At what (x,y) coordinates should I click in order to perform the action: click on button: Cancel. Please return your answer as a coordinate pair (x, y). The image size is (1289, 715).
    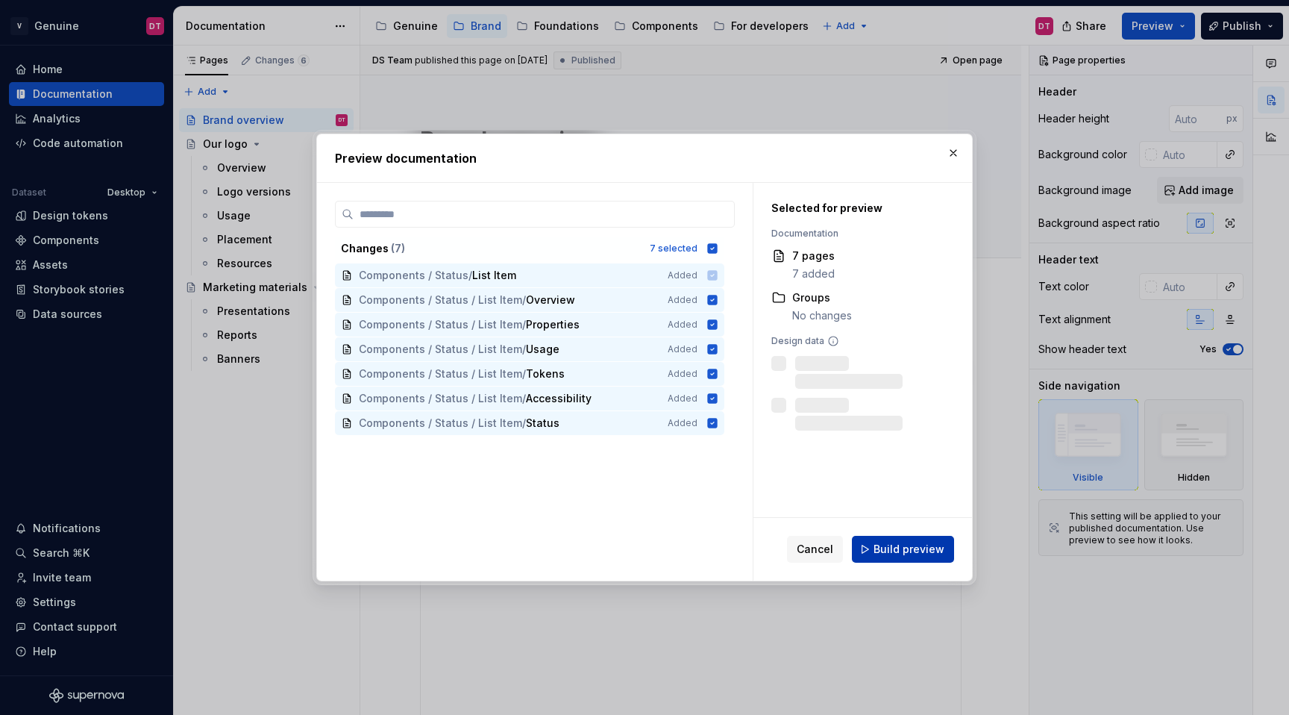
    Looking at the image, I should click on (815, 549).